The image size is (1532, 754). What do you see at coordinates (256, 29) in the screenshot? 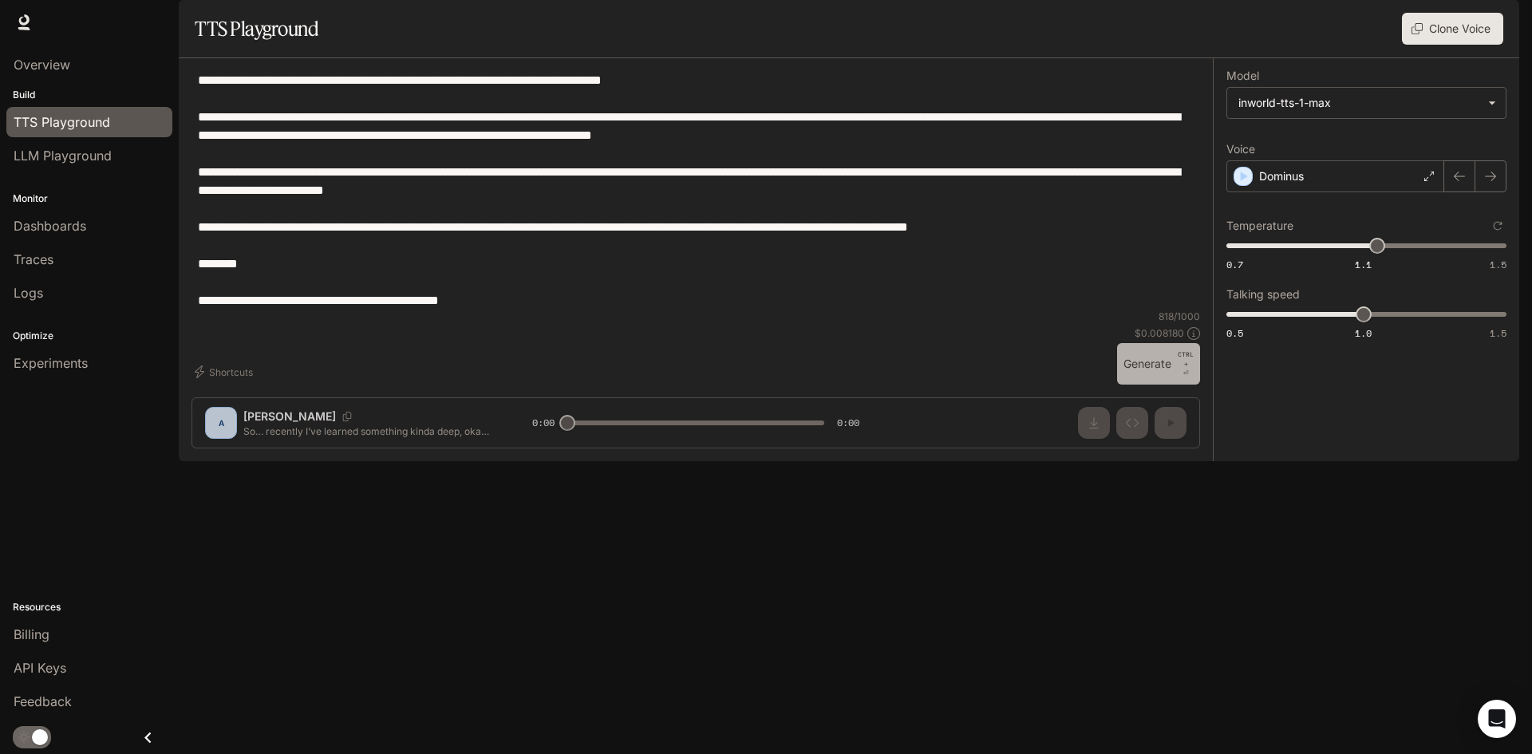
I see `h1: TTS Playground` at bounding box center [256, 29].